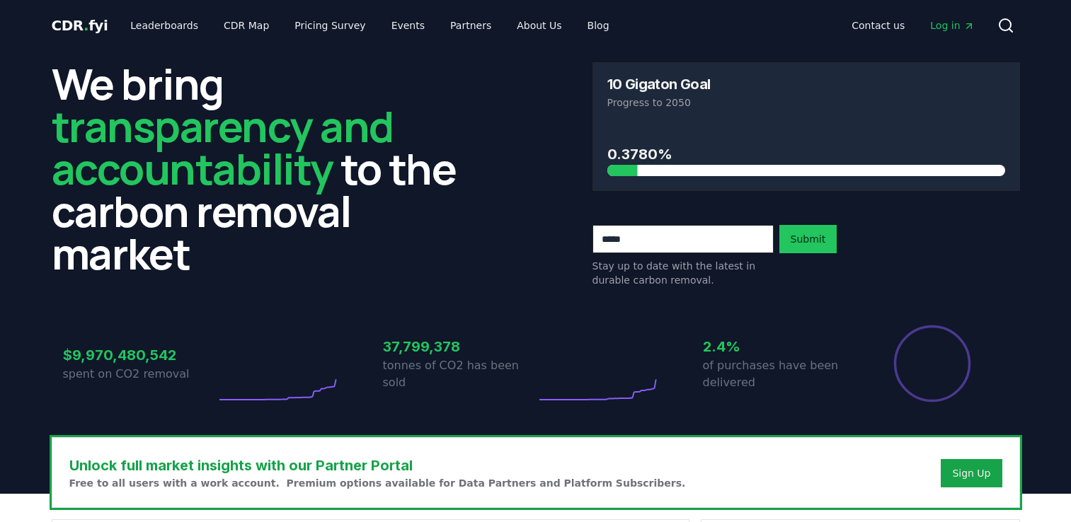 The height and width of the screenshot is (522, 1071). I want to click on a: Pricing Survey, so click(330, 25).